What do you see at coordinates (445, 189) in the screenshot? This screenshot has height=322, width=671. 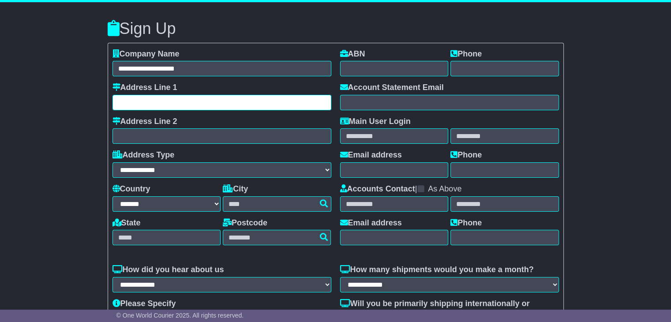 I see `label: As Above` at bounding box center [445, 189].